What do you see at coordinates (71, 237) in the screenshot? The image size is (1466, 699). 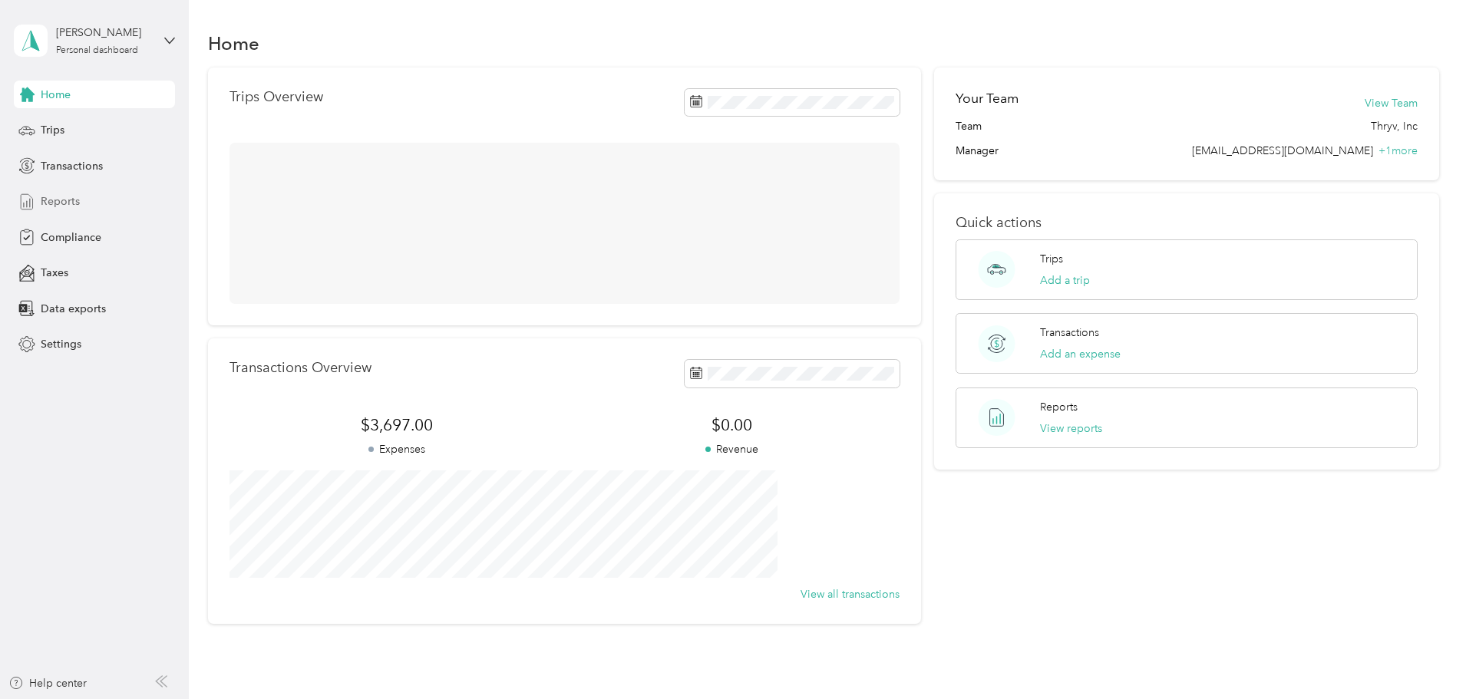 I see `span: Compliance` at bounding box center [71, 237].